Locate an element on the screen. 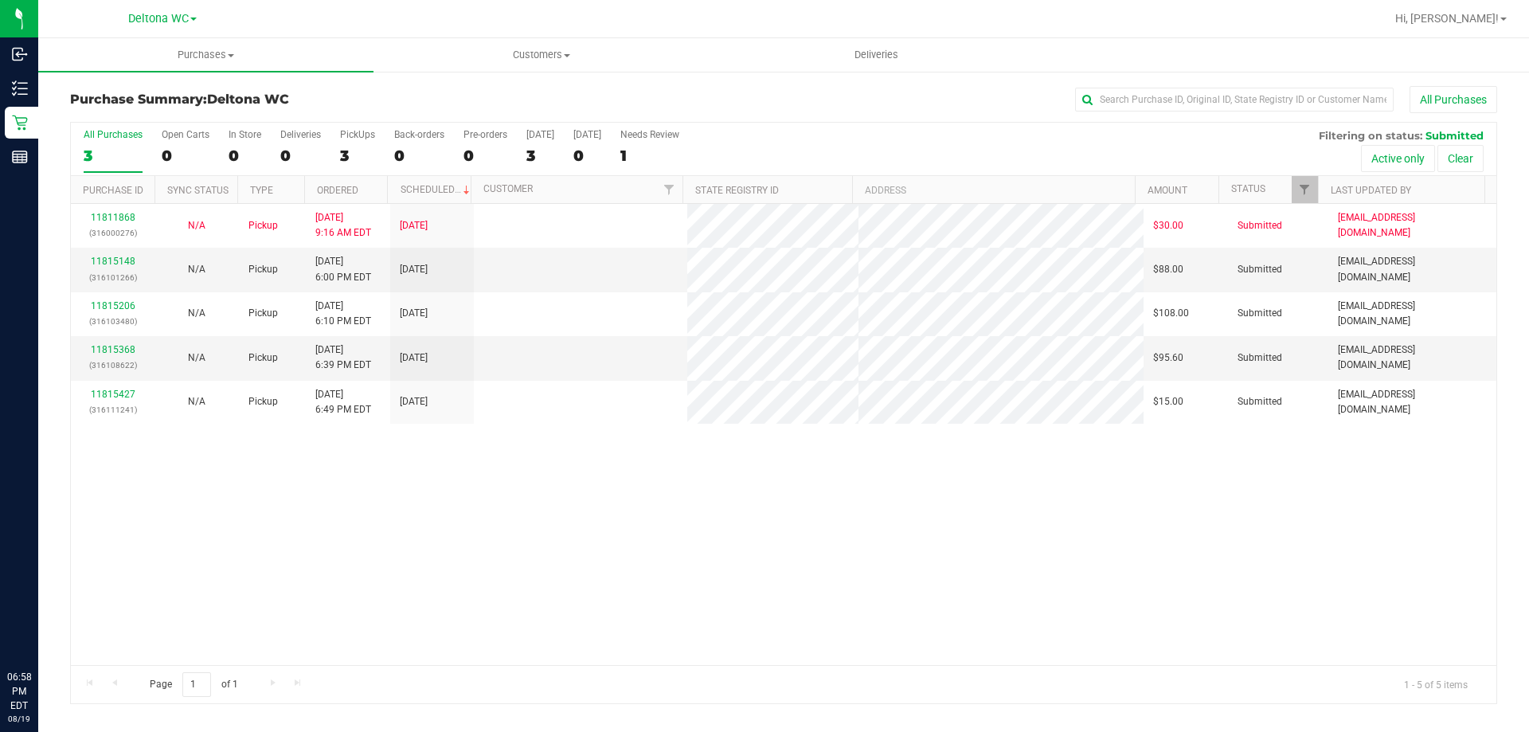 The height and width of the screenshot is (732, 1529). span: $108.00 is located at coordinates (1170, 313).